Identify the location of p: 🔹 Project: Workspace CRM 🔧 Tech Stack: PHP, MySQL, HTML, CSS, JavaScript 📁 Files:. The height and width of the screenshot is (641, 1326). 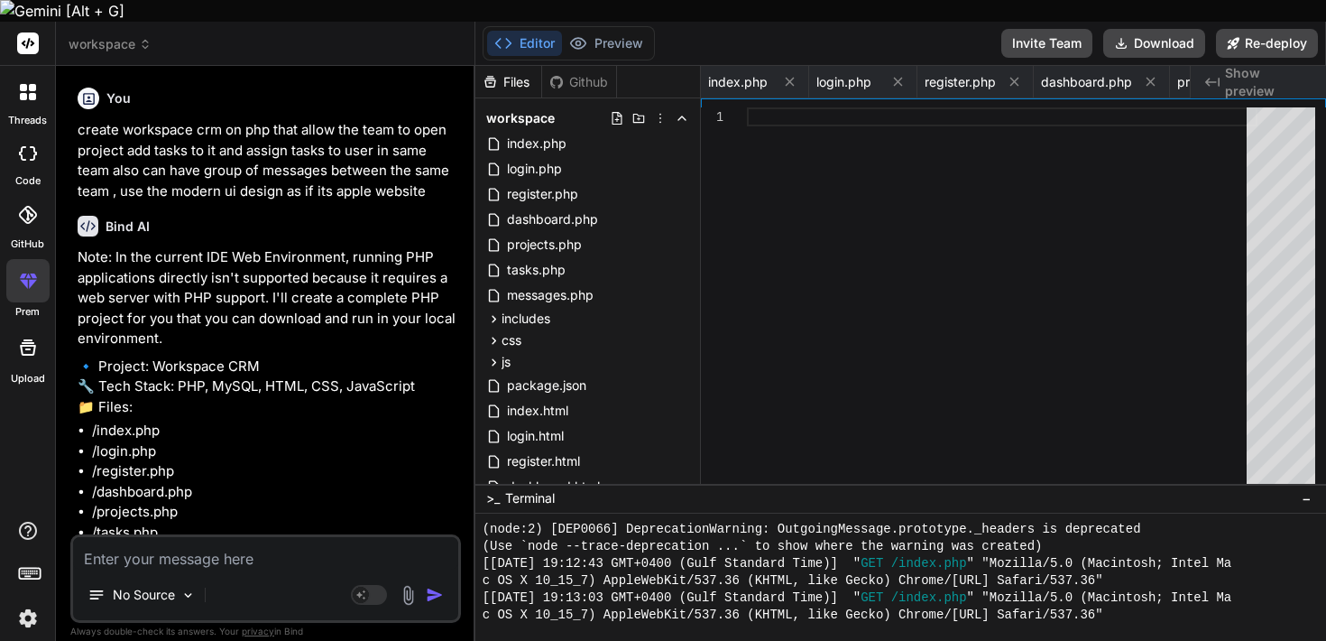
(267, 387).